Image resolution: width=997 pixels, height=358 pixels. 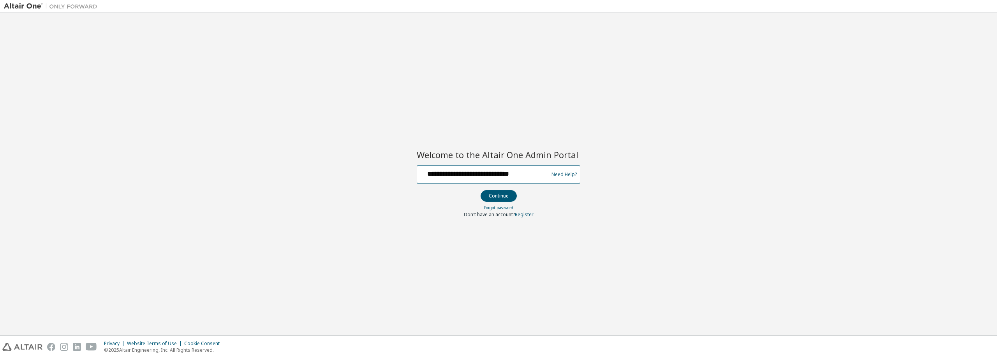 What do you see at coordinates (77, 347) in the screenshot?
I see `img: linkedin.svg` at bounding box center [77, 347].